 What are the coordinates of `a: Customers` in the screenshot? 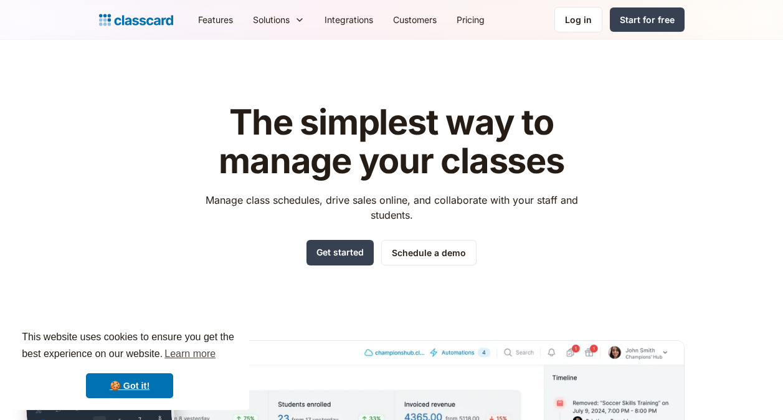 It's located at (415, 19).